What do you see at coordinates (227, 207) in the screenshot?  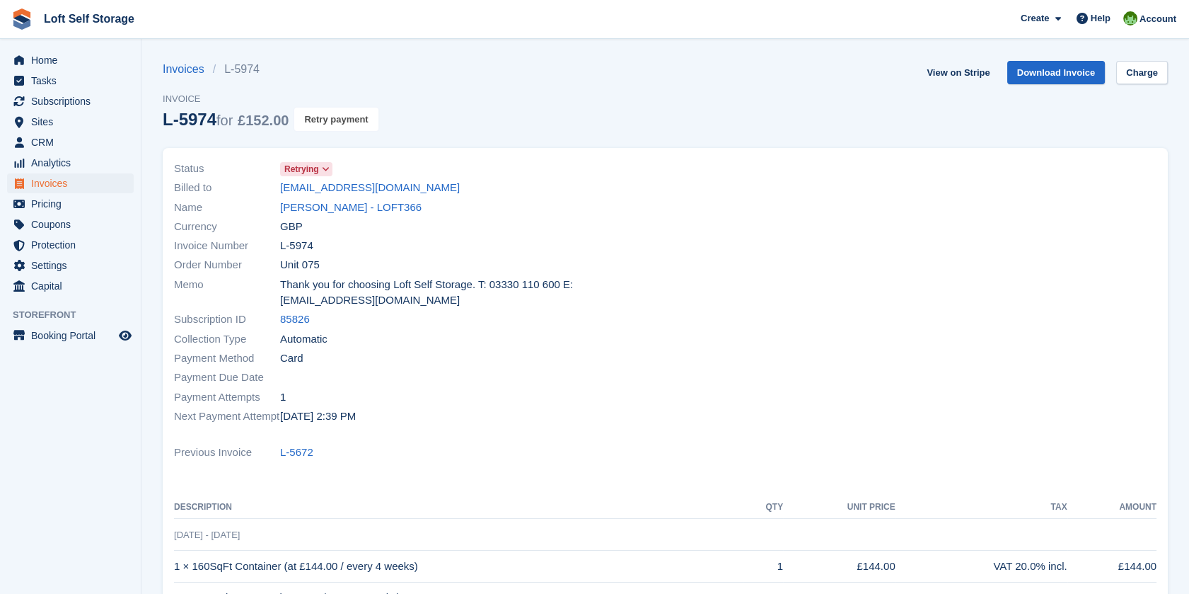 I see `span: Name` at bounding box center [227, 207].